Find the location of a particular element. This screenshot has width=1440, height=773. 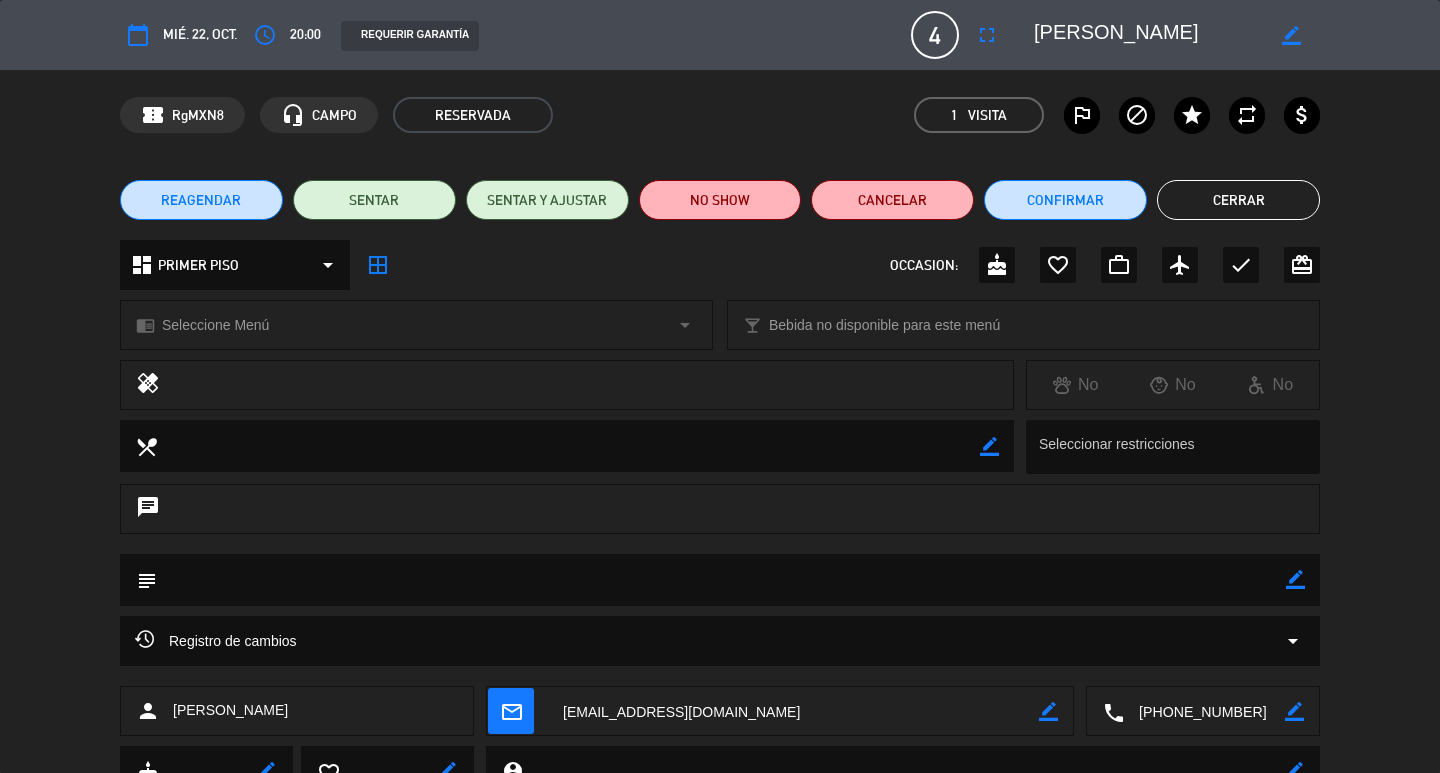

span: confirmation_number is located at coordinates (153, 115).